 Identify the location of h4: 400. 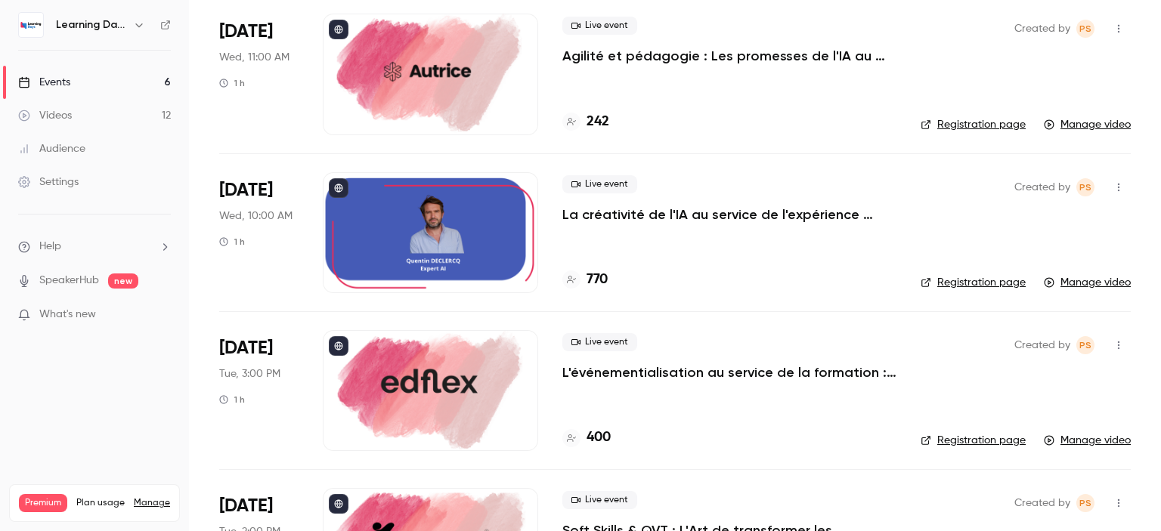
(599, 438).